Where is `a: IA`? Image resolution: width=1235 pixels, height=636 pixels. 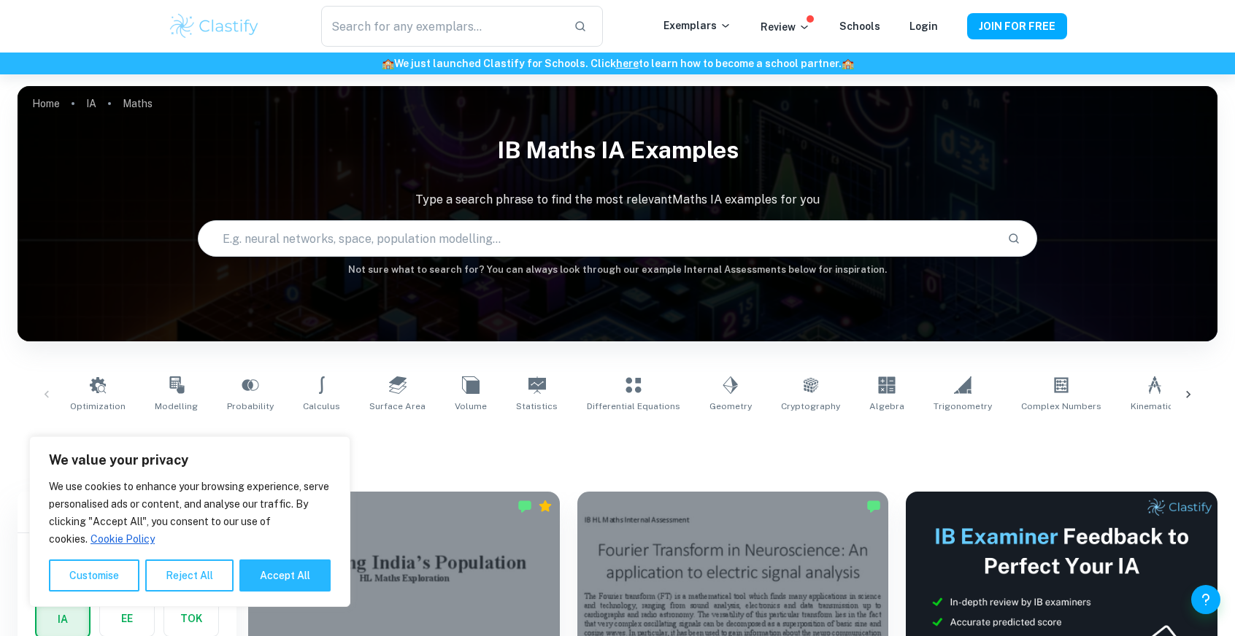 a: IA is located at coordinates (91, 104).